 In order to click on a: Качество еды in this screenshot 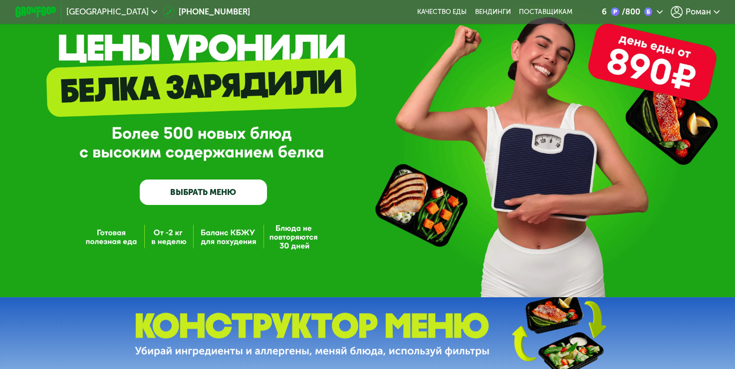, I will do `click(442, 12)`.